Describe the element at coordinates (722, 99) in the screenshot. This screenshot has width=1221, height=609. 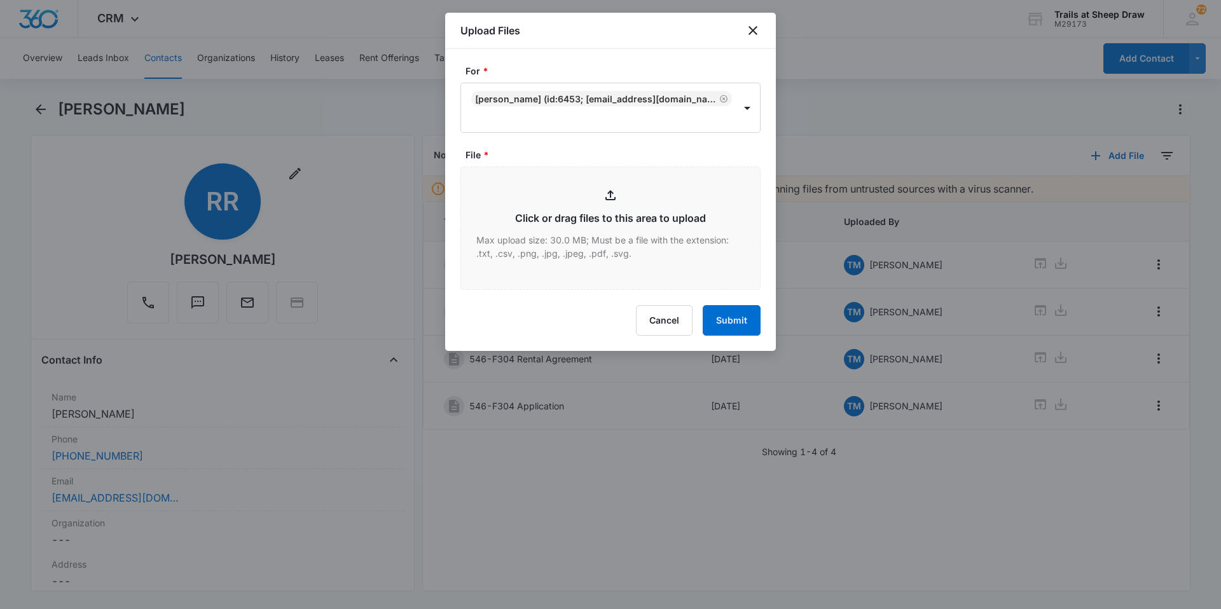
I see `div: Remove Rohit Rajana (ID:6453; moses7raj@gmail.com; 7736734153)` at that location.